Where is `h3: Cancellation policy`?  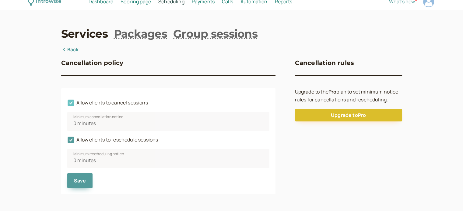 h3: Cancellation policy is located at coordinates (92, 63).